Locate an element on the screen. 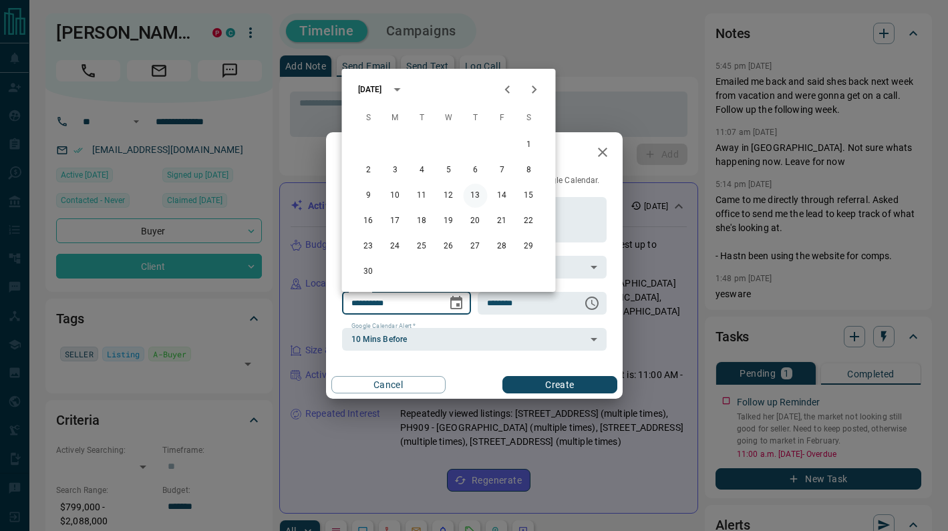 The image size is (948, 531). button: 28 is located at coordinates (502, 246).